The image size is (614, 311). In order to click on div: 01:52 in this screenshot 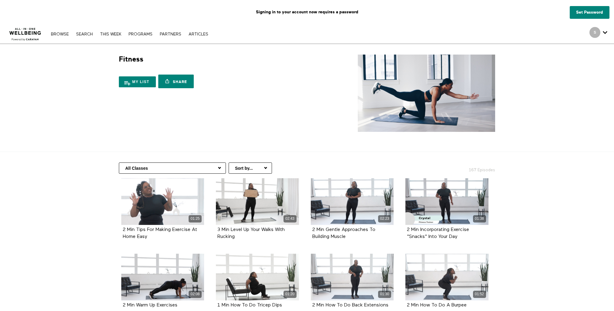, I will do `click(479, 294)`.